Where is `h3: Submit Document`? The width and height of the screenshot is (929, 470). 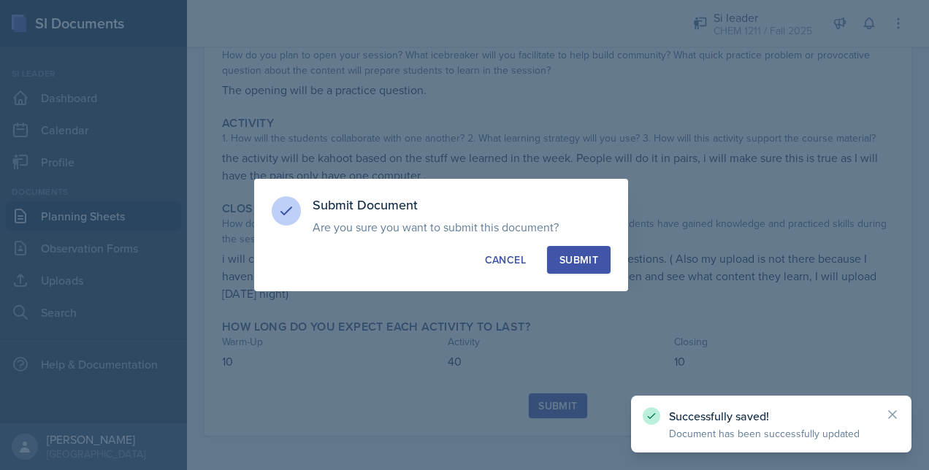 h3: Submit Document is located at coordinates (461, 205).